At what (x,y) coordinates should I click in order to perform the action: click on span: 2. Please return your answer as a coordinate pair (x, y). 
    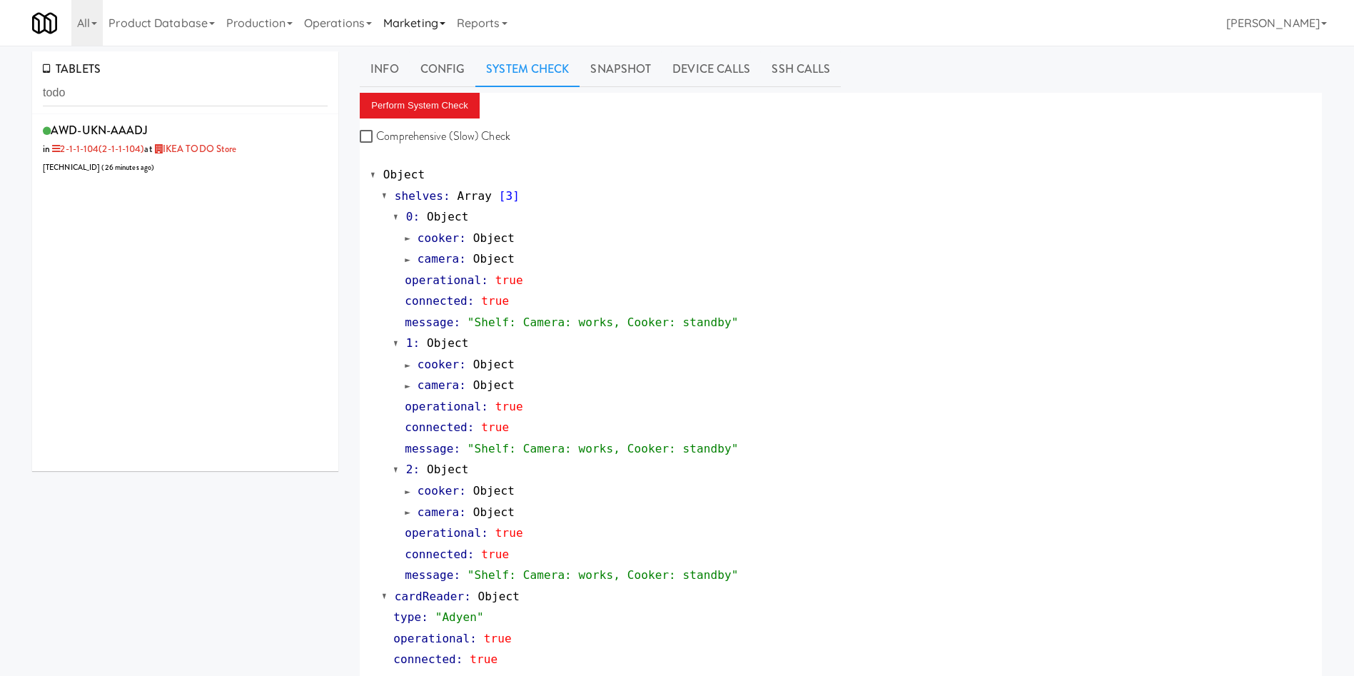
    Looking at the image, I should click on (410, 469).